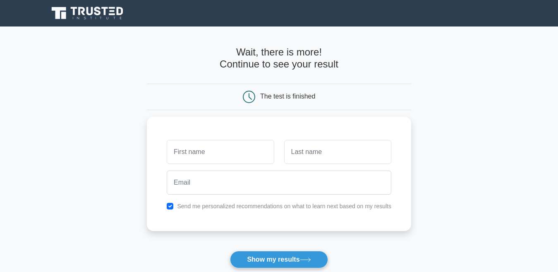 The image size is (558, 272). Describe the element at coordinates (279, 259) in the screenshot. I see `button: Show my results` at that location.